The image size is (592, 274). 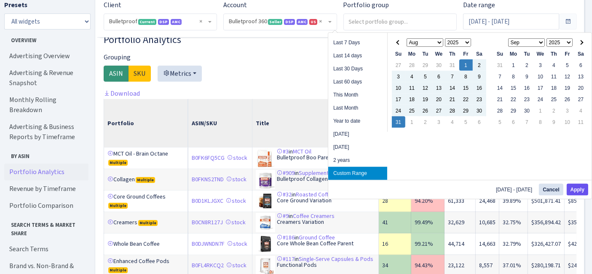 I want to click on td: 32,629, so click(x=460, y=223).